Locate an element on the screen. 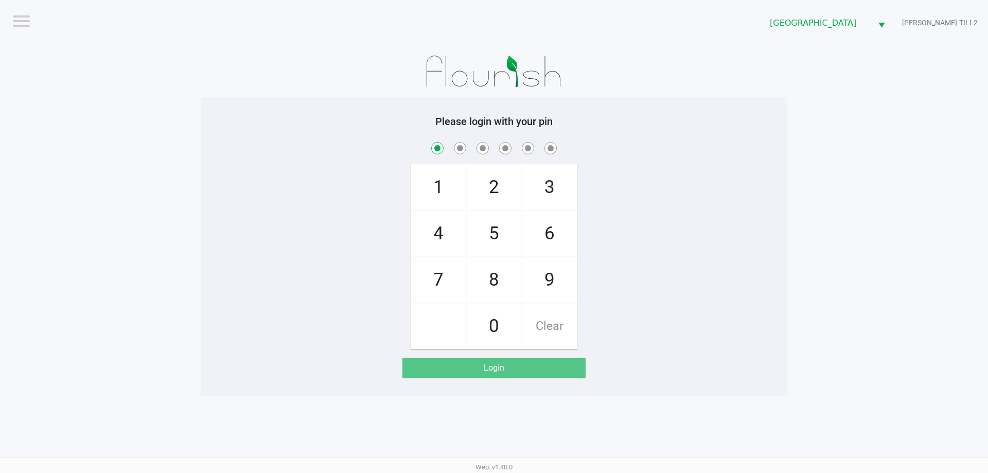  span: Web: v1.40.0 is located at coordinates (494, 467).